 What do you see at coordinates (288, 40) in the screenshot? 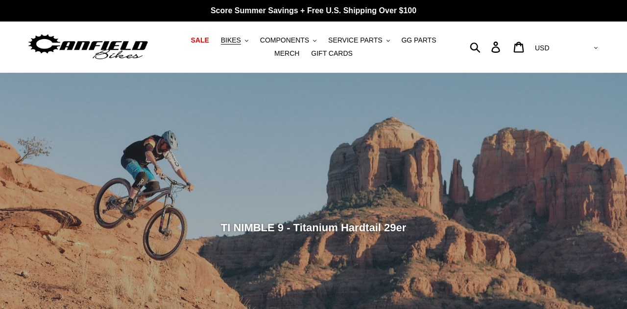
I see `button: COMPONENTS` at bounding box center [288, 40].